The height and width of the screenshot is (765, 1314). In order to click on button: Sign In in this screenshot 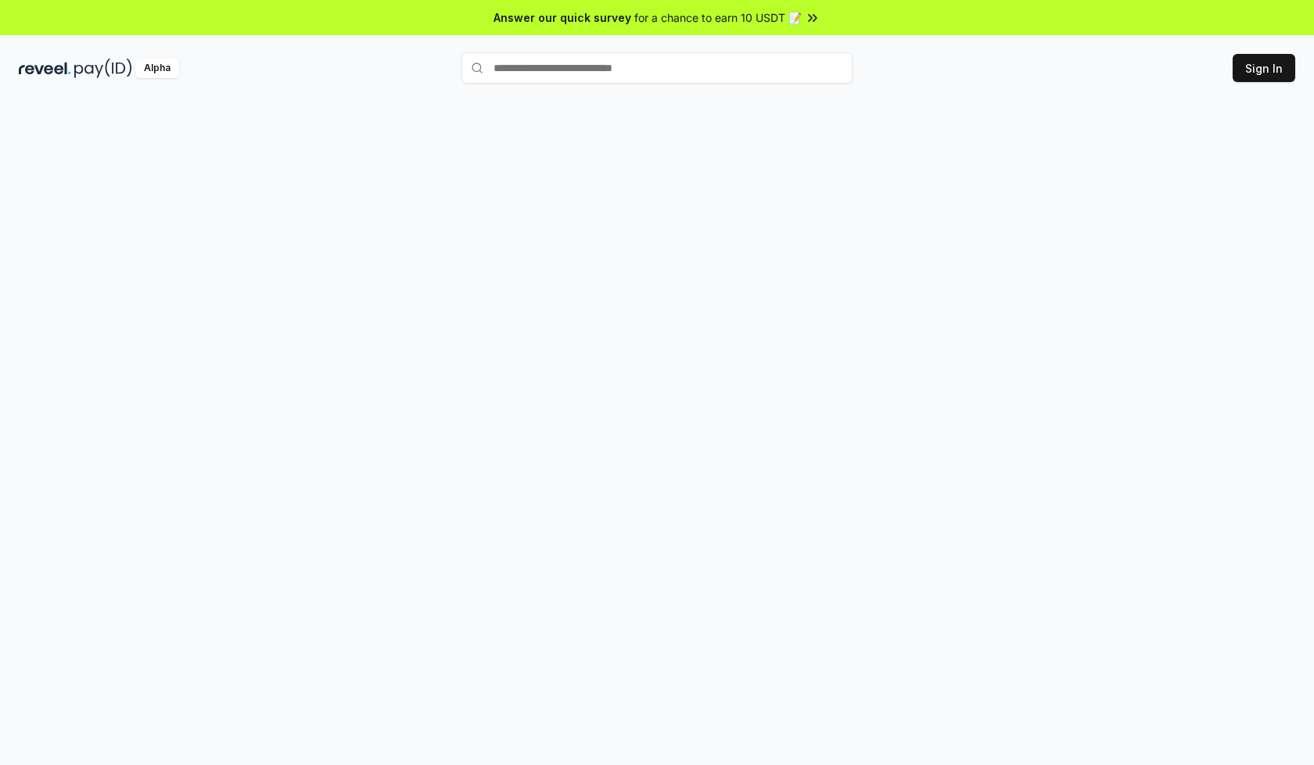, I will do `click(1263, 68)`.